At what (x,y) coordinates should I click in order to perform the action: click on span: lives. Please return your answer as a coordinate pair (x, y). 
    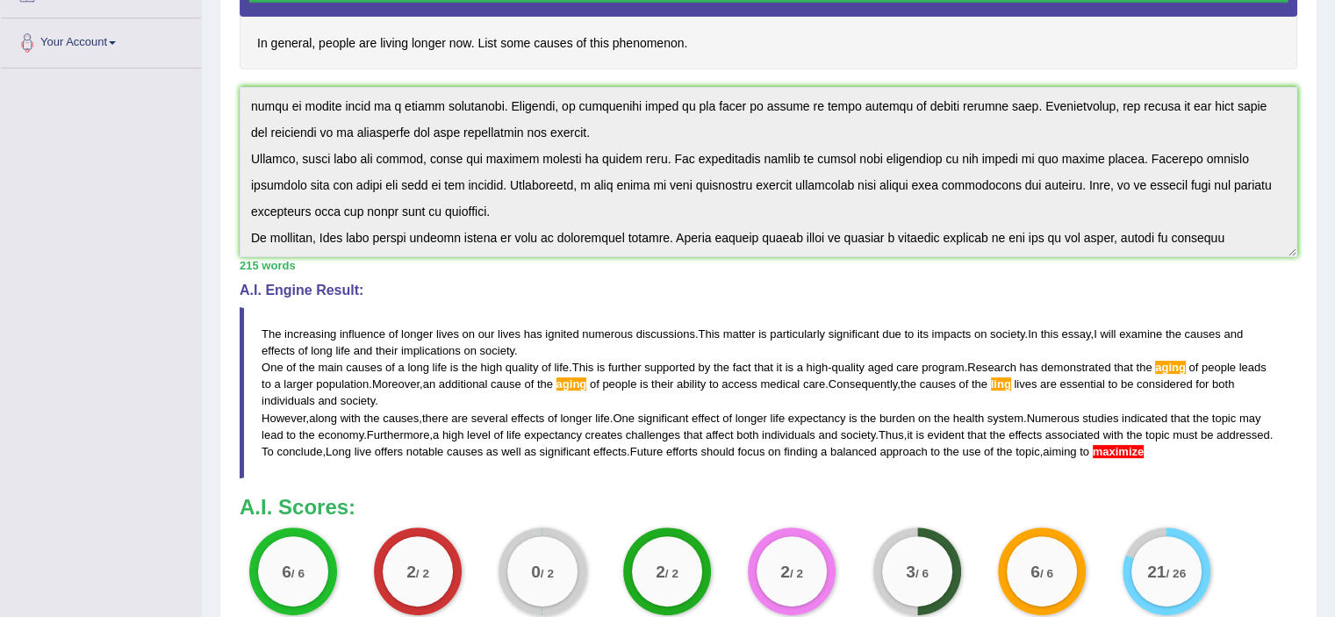
    Looking at the image, I should click on (1025, 383).